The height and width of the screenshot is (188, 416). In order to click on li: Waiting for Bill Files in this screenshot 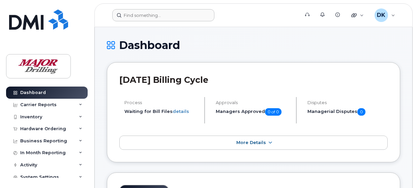, I will do `click(162, 111)`.